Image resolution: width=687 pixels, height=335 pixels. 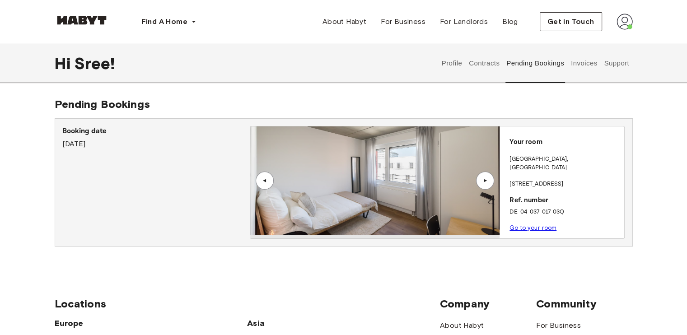 I want to click on span: Find A Home, so click(x=164, y=22).